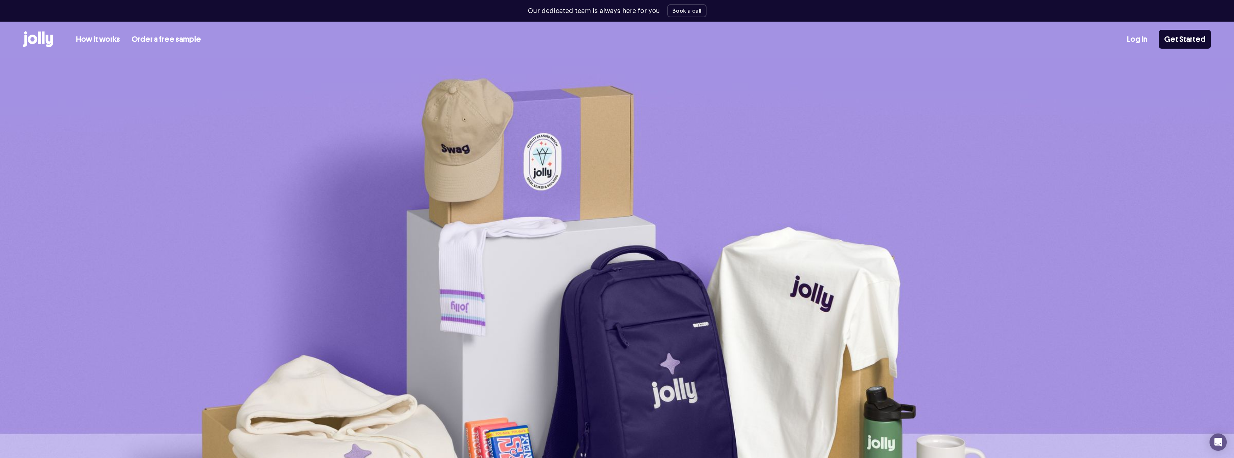 The width and height of the screenshot is (1234, 458). What do you see at coordinates (1184, 39) in the screenshot?
I see `a: Get Started` at bounding box center [1184, 39].